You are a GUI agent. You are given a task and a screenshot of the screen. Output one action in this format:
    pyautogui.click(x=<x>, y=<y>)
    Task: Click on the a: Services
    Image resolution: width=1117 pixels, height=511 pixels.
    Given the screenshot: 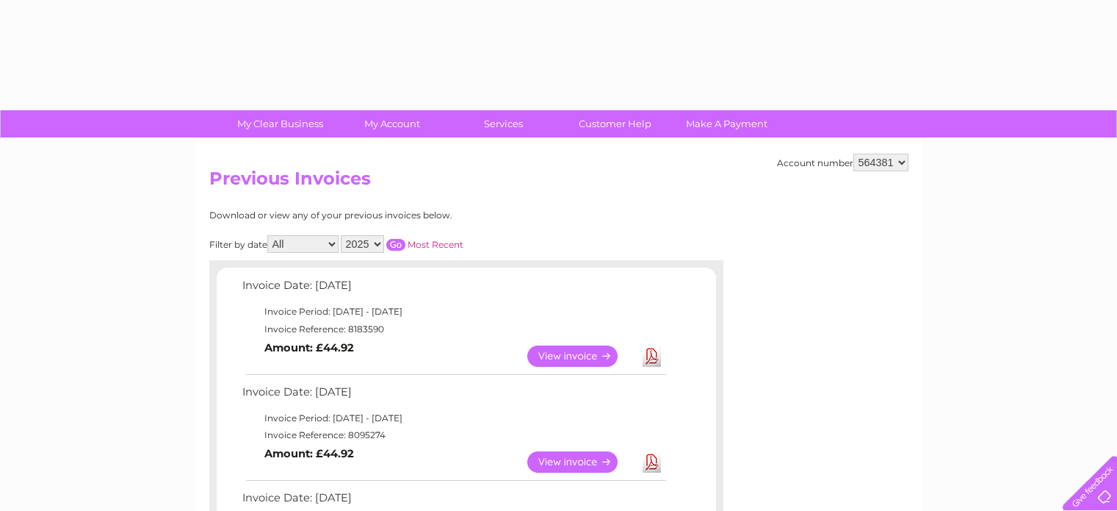 What is the action you would take?
    pyautogui.click(x=503, y=123)
    